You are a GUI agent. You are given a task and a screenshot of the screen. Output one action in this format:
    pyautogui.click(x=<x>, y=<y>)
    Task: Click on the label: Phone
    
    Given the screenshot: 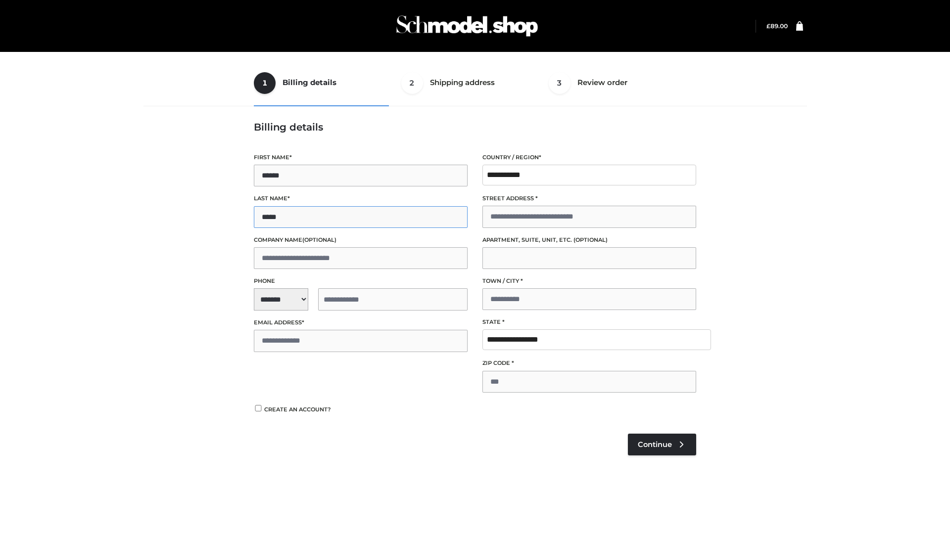 What is the action you would take?
    pyautogui.click(x=361, y=281)
    